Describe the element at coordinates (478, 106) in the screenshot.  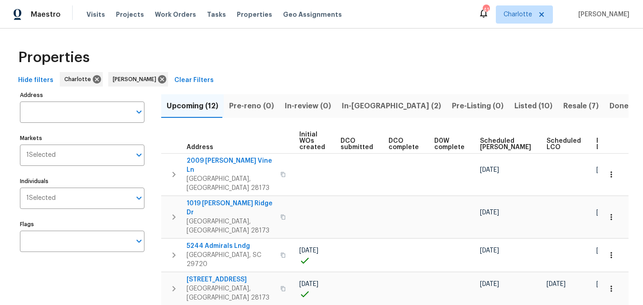
I see `span: Pre-Listing (0)` at that location.